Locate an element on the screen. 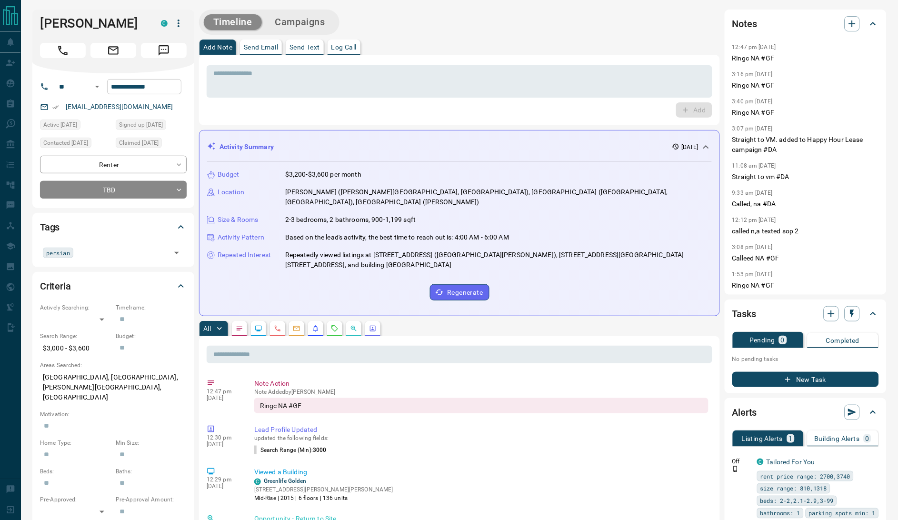 Image resolution: width=898 pixels, height=520 pixels. p: Location is located at coordinates (231, 192).